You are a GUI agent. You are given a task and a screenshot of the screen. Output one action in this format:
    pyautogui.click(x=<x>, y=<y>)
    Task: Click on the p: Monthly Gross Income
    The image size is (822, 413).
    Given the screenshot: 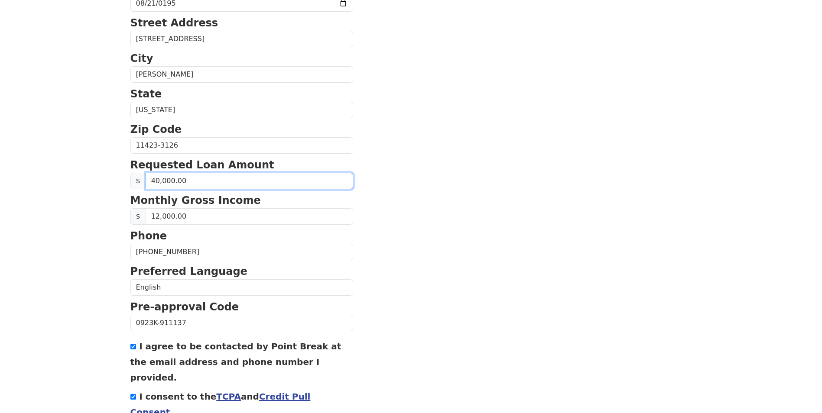 What is the action you would take?
    pyautogui.click(x=242, y=201)
    